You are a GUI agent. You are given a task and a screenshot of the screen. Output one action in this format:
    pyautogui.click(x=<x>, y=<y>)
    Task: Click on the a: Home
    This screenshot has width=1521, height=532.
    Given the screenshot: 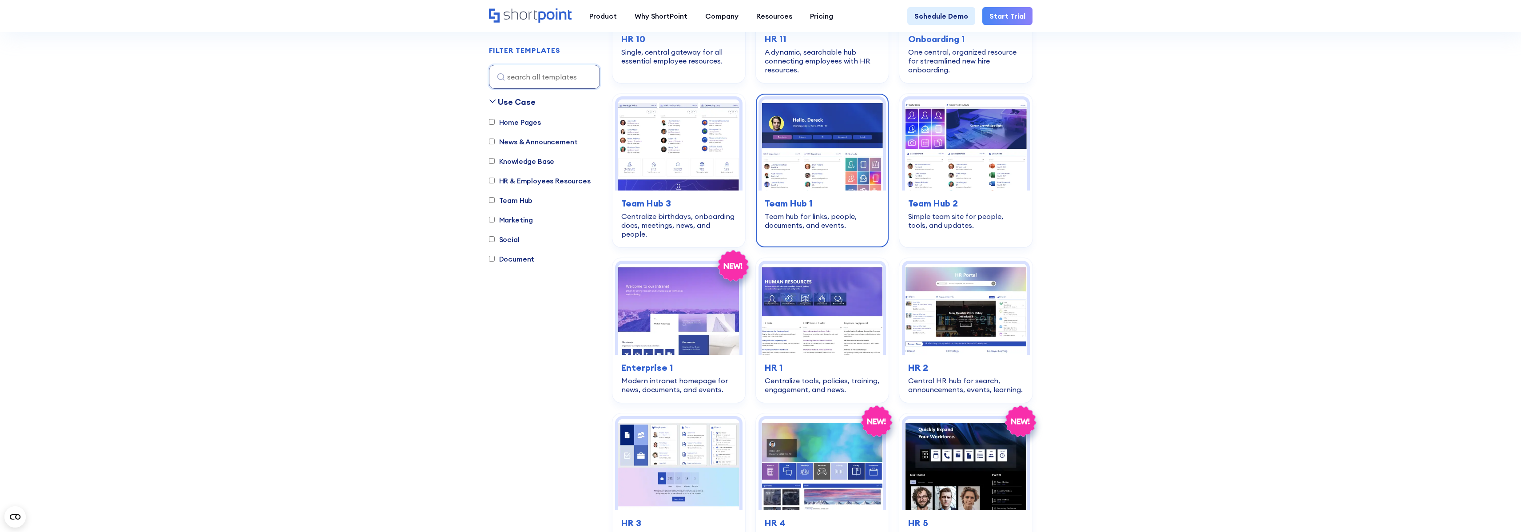 What is the action you would take?
    pyautogui.click(x=530, y=16)
    